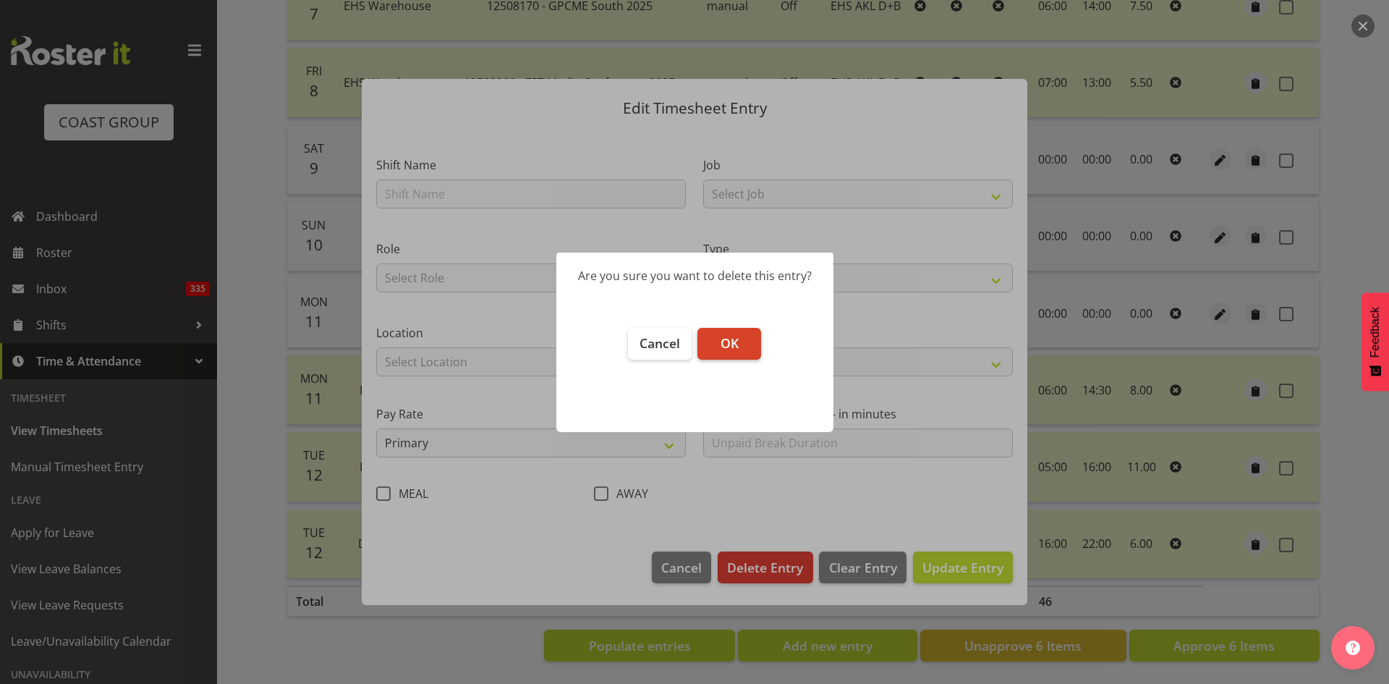  Describe the element at coordinates (729, 343) in the screenshot. I see `span: OK` at that location.